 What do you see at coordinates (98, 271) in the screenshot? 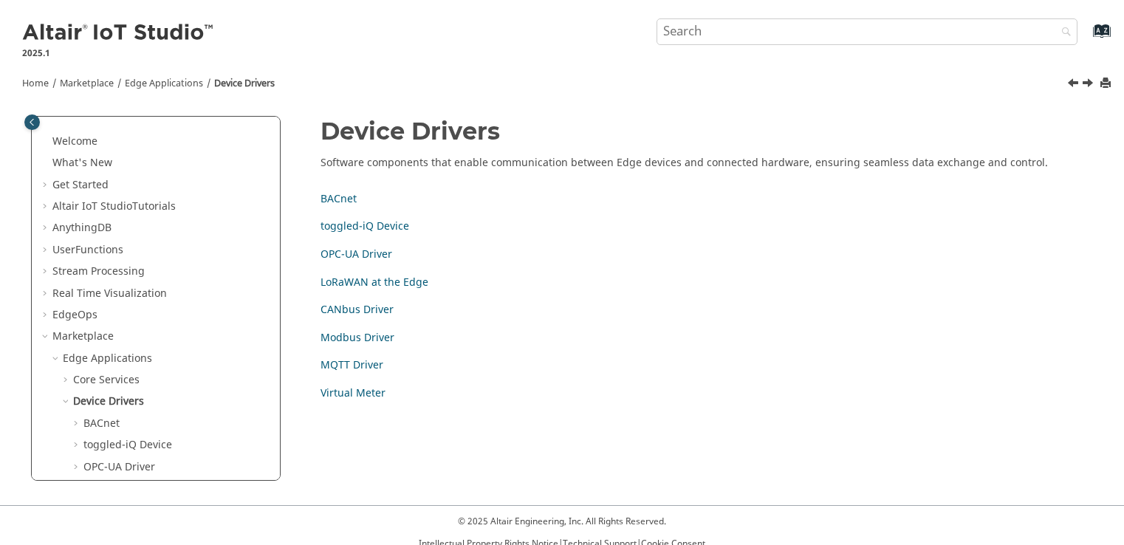
I see `span: Stream Processing` at bounding box center [98, 271].